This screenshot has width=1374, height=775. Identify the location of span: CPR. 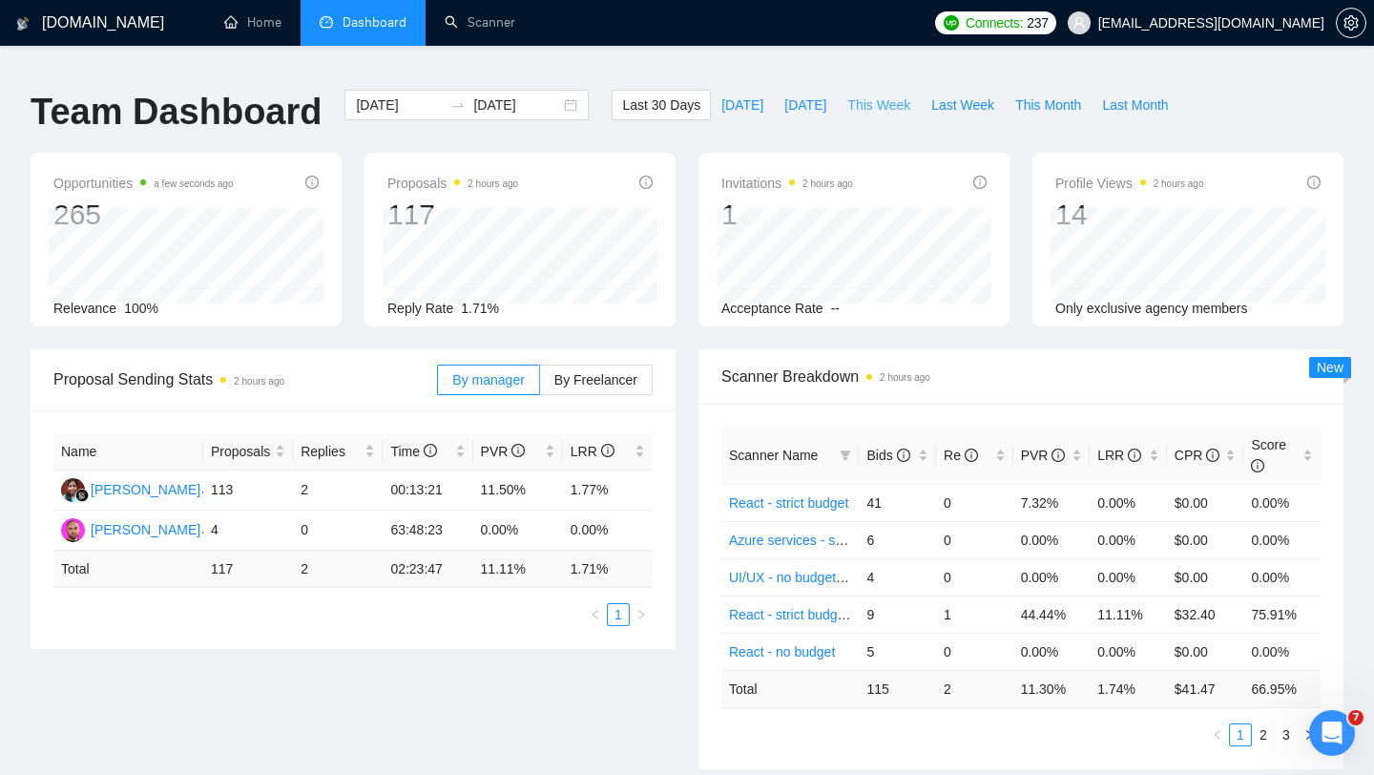
(1196, 455).